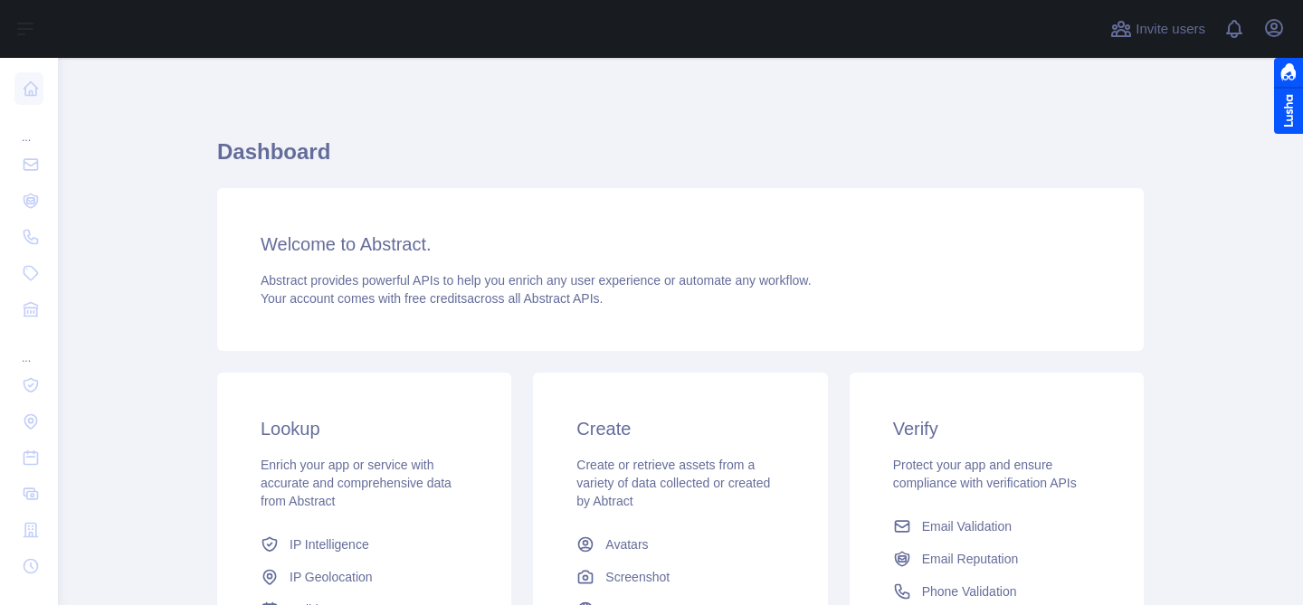 This screenshot has width=1303, height=605. I want to click on h3: Create, so click(680, 429).